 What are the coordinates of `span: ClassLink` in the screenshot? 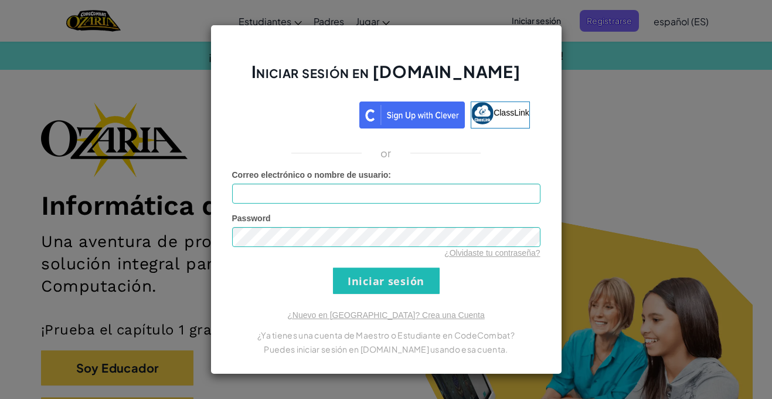 It's located at (511, 113).